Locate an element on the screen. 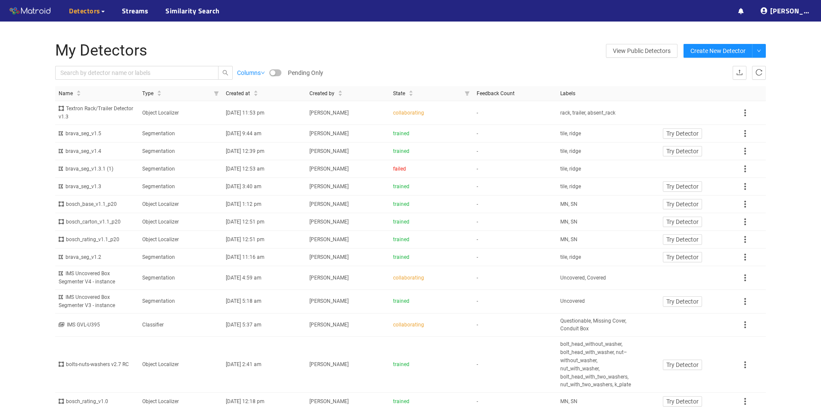  div: IMS Uncovered Box Segmenter V4 - instance is located at coordinates (97, 278).